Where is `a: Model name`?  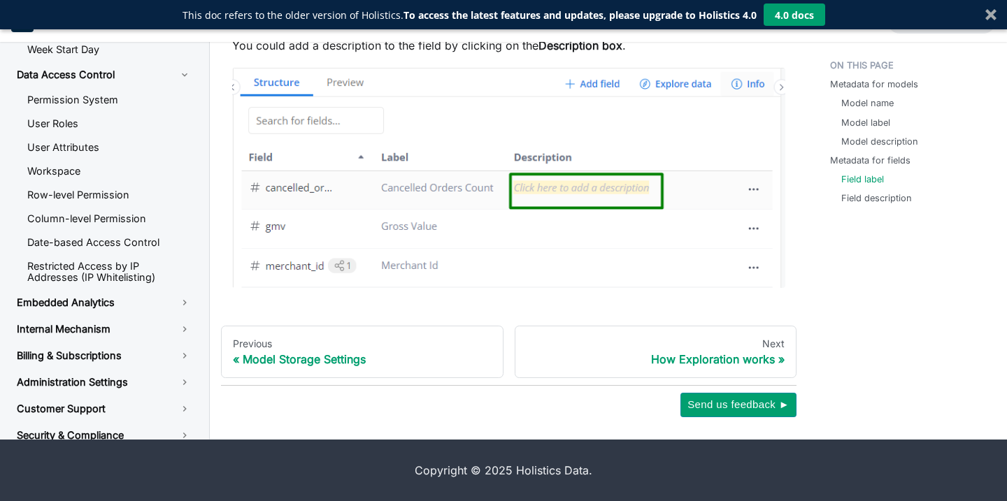
a: Model name is located at coordinates (867, 103).